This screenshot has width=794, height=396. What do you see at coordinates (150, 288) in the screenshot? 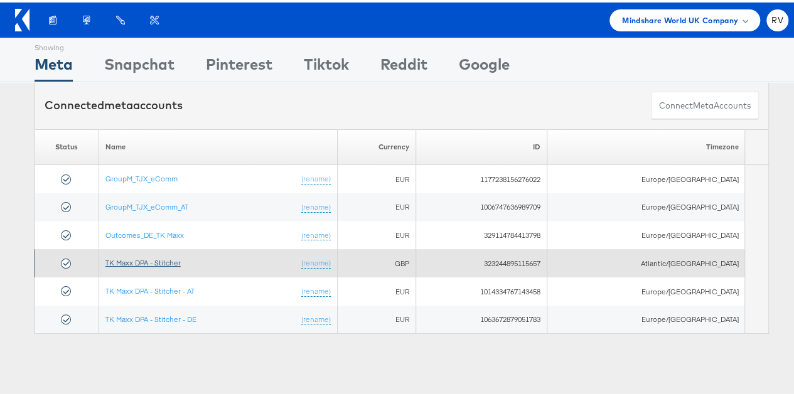
I see `a: TK Maxx DPA - Stitcher - AT` at bounding box center [150, 288].